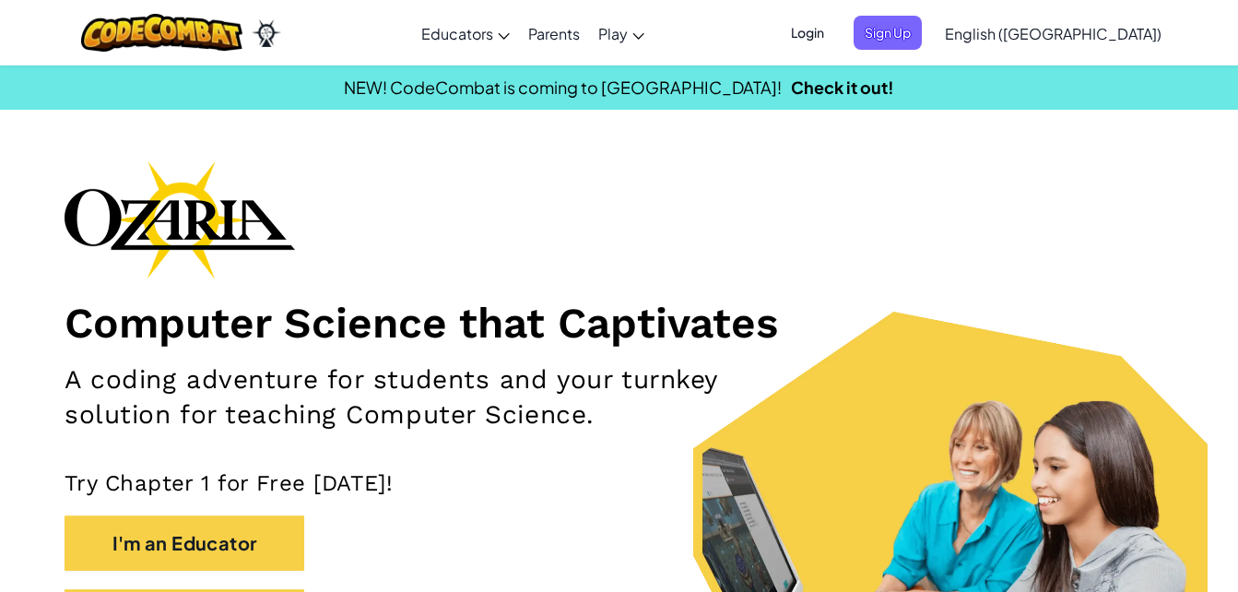 Image resolution: width=1238 pixels, height=592 pixels. Describe the element at coordinates (436, 397) in the screenshot. I see `h2: A coding adventure for students and your turnkey solution for teaching Computer Science.` at that location.